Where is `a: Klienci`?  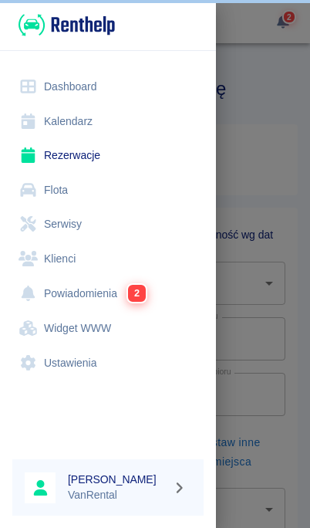 a: Klienci is located at coordinates (108, 258).